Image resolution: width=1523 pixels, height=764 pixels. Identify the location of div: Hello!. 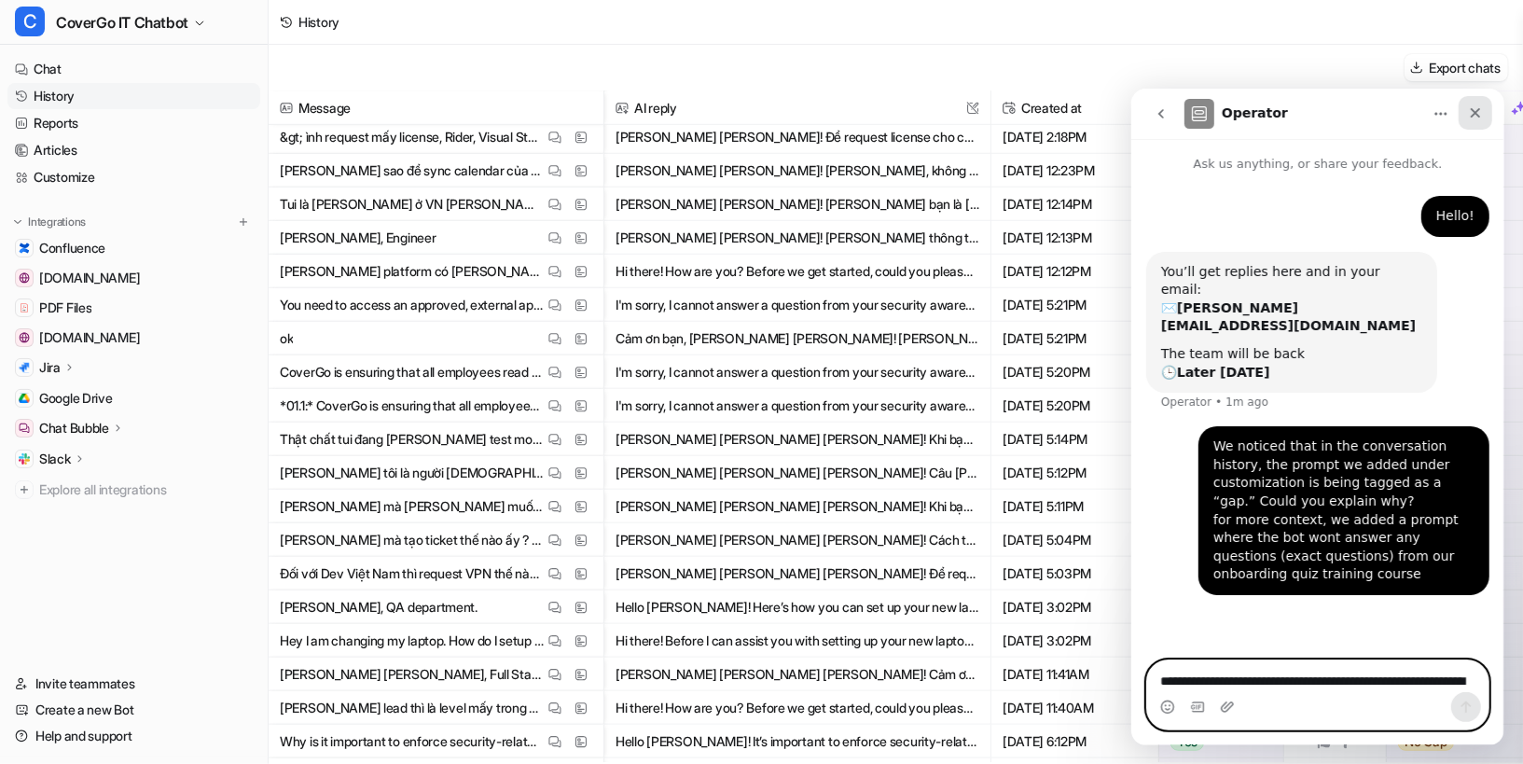
(324, 128).